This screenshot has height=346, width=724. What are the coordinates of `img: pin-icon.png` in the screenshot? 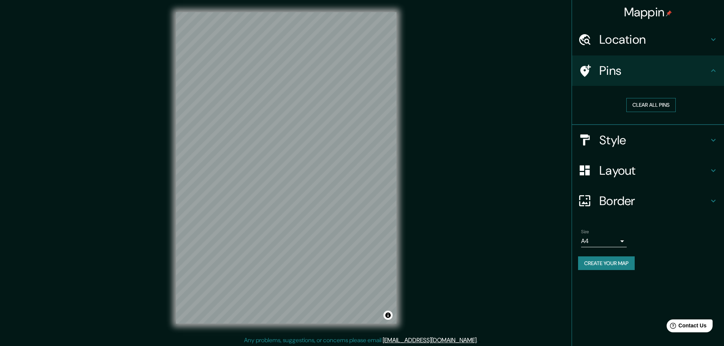 It's located at (669, 13).